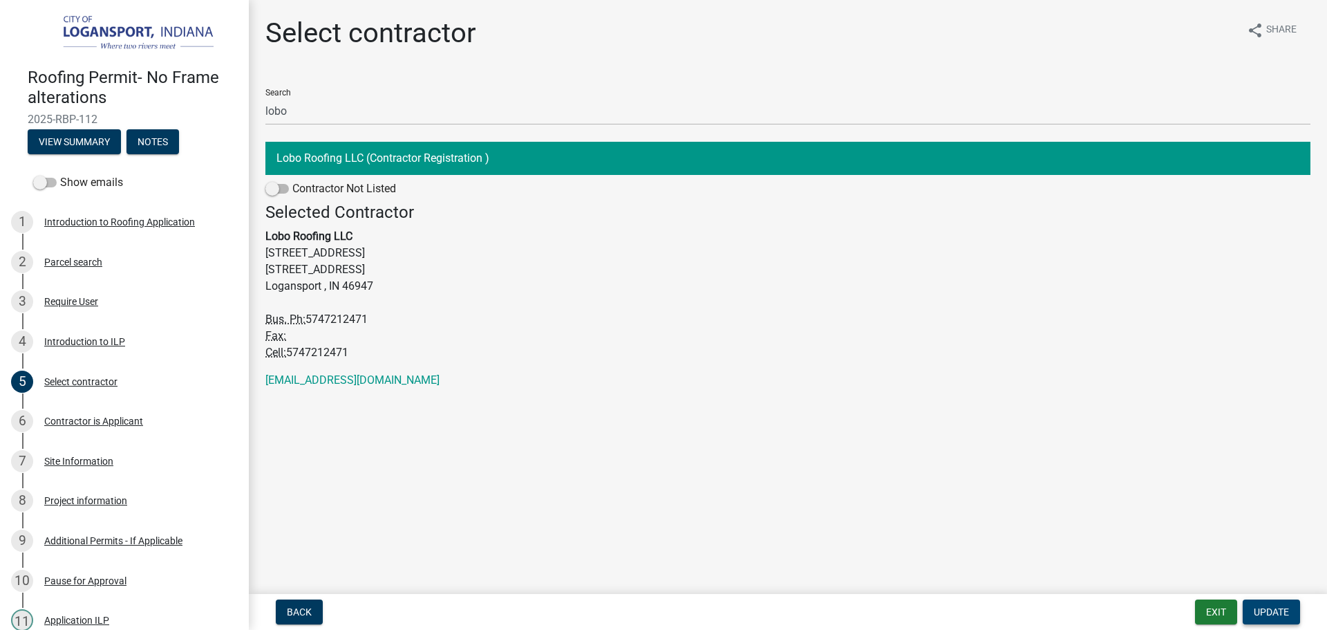 The image size is (1327, 630). What do you see at coordinates (74, 142) in the screenshot?
I see `button: View Summary` at bounding box center [74, 142].